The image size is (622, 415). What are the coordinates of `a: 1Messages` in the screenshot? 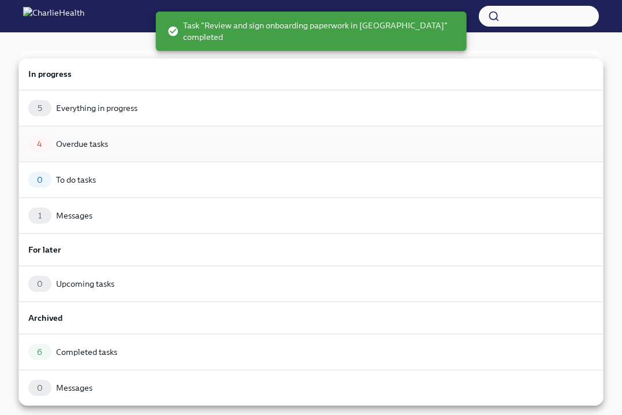 It's located at (311, 215).